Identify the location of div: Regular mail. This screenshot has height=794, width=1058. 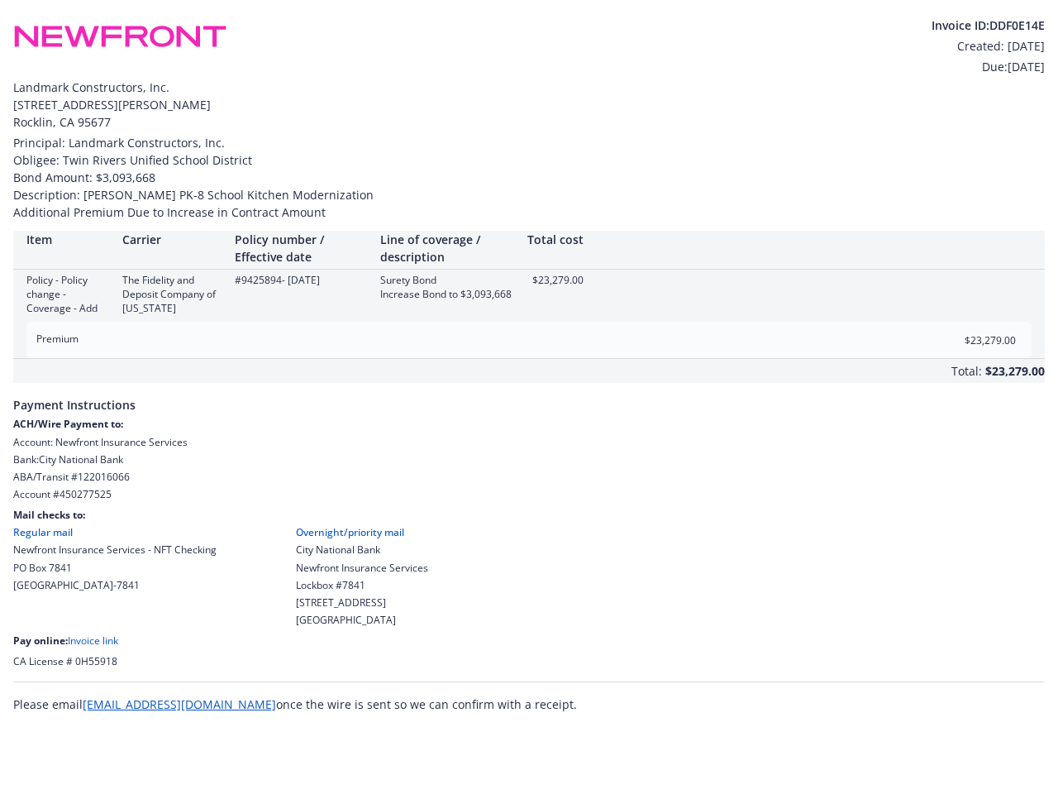
(115, 532).